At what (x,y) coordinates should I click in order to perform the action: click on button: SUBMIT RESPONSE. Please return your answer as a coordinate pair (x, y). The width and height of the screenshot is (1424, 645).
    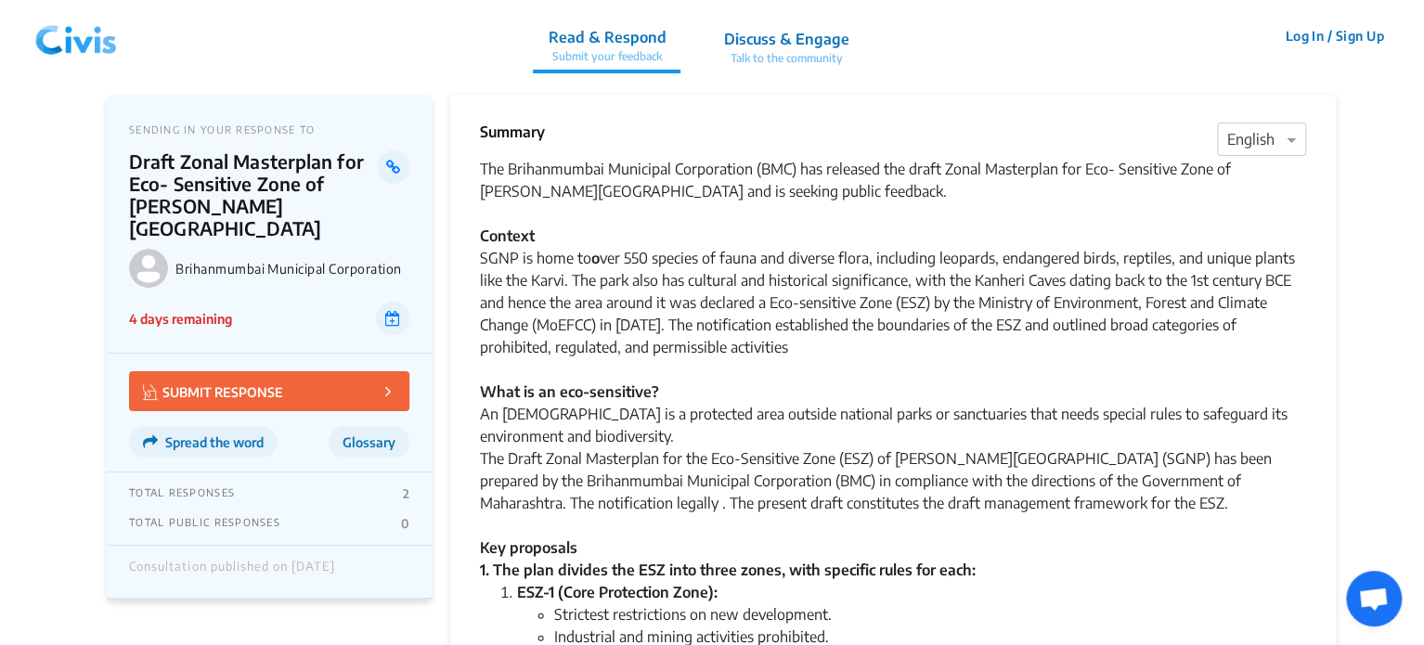
    Looking at the image, I should click on (269, 391).